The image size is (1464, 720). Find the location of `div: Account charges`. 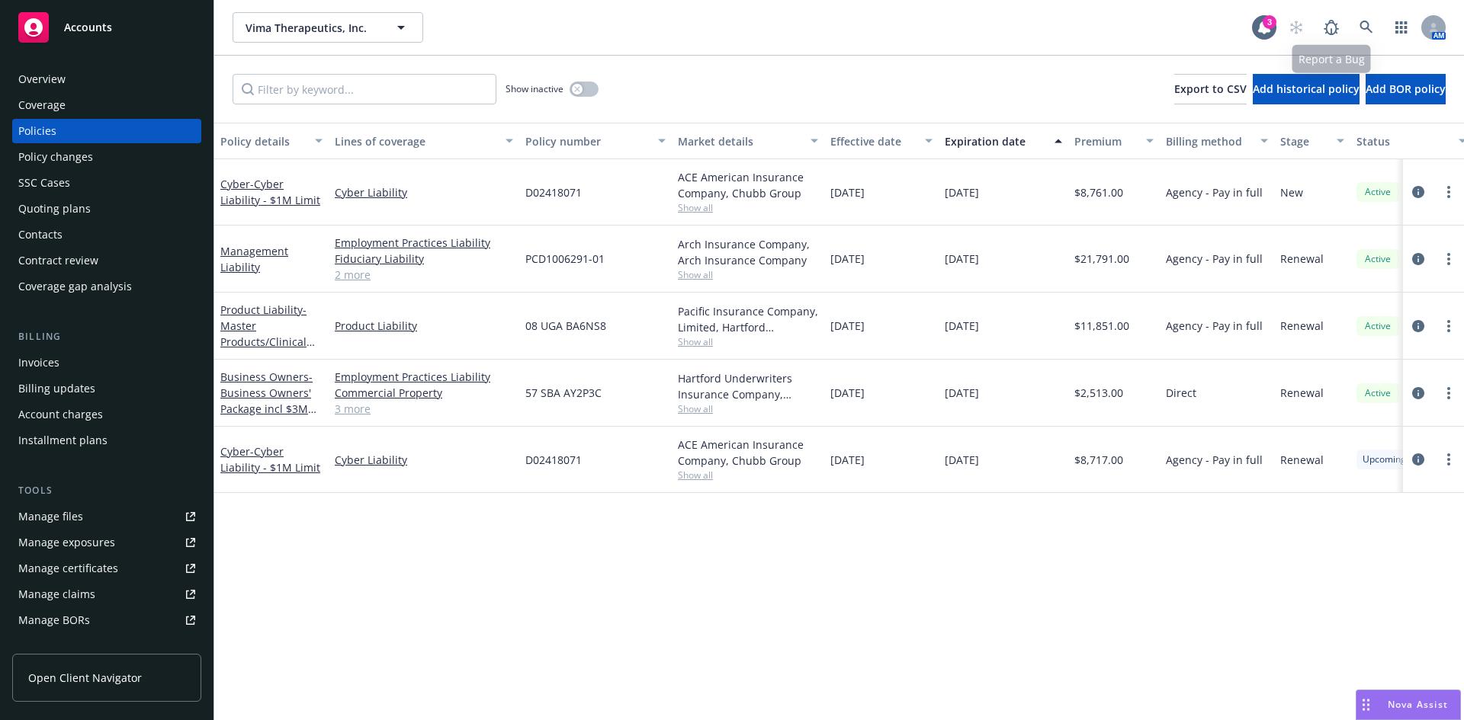

div: Account charges is located at coordinates (60, 415).